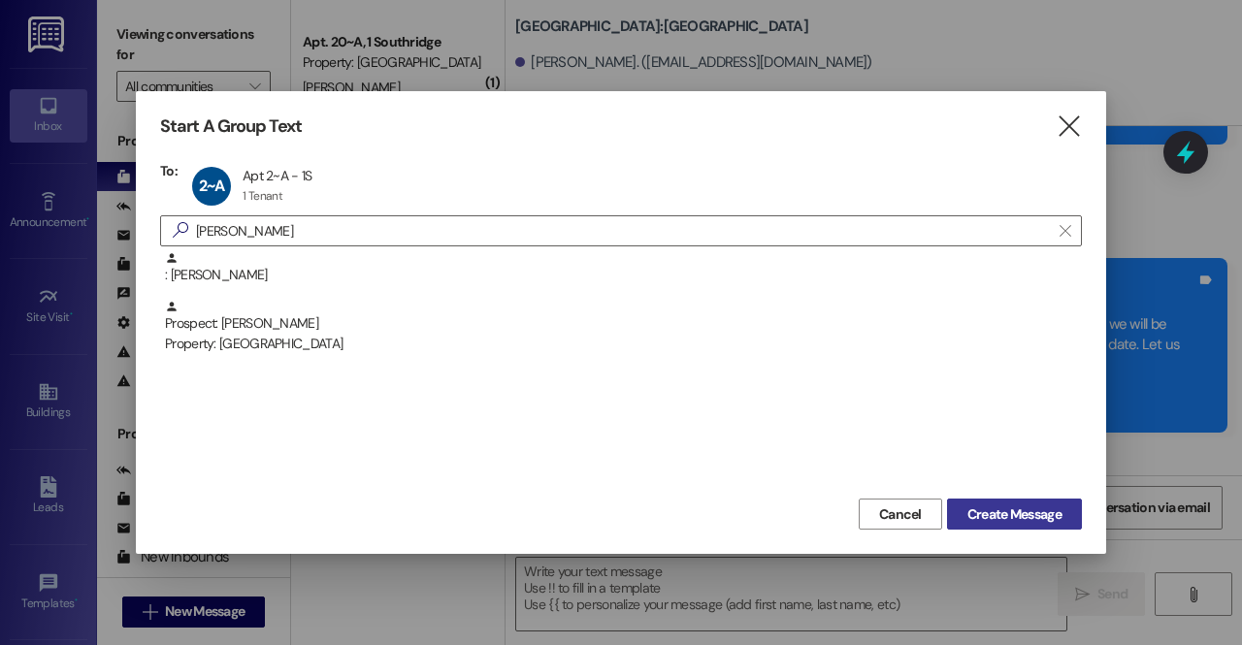 The image size is (1242, 645). What do you see at coordinates (901, 514) in the screenshot?
I see `span: Cancel` at bounding box center [901, 514].